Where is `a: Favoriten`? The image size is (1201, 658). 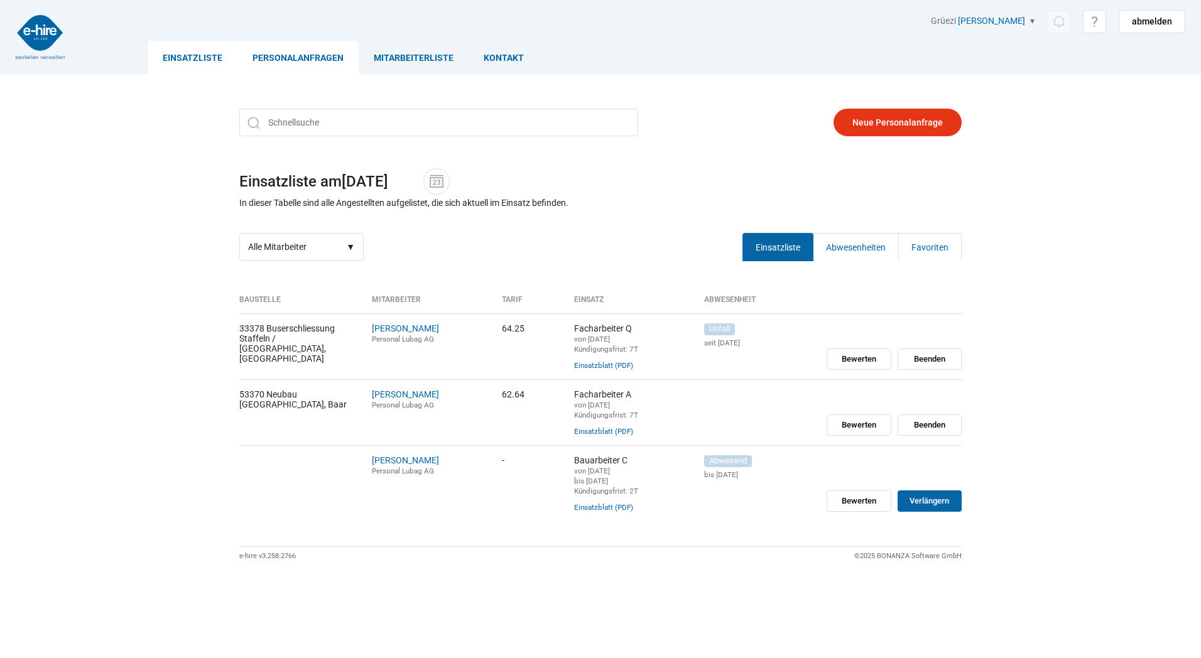
a: Favoriten is located at coordinates (930, 247).